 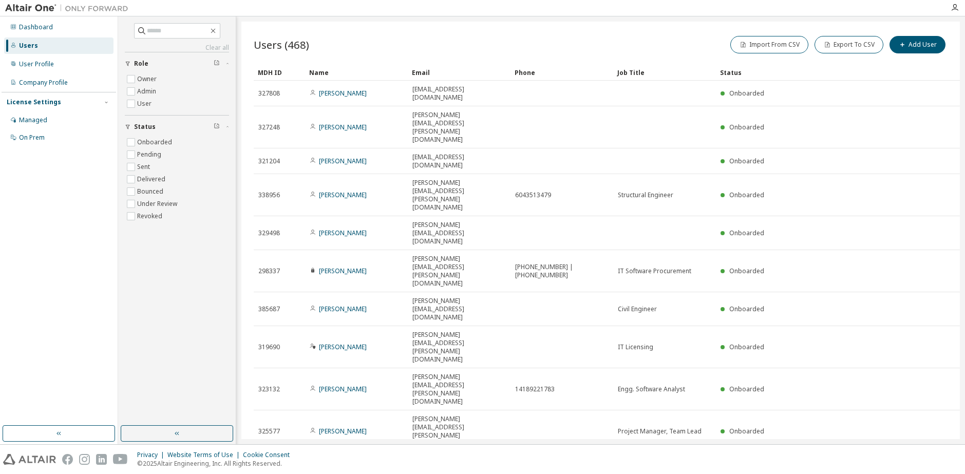 What do you see at coordinates (36, 27) in the screenshot?
I see `div: Dashboard` at bounding box center [36, 27].